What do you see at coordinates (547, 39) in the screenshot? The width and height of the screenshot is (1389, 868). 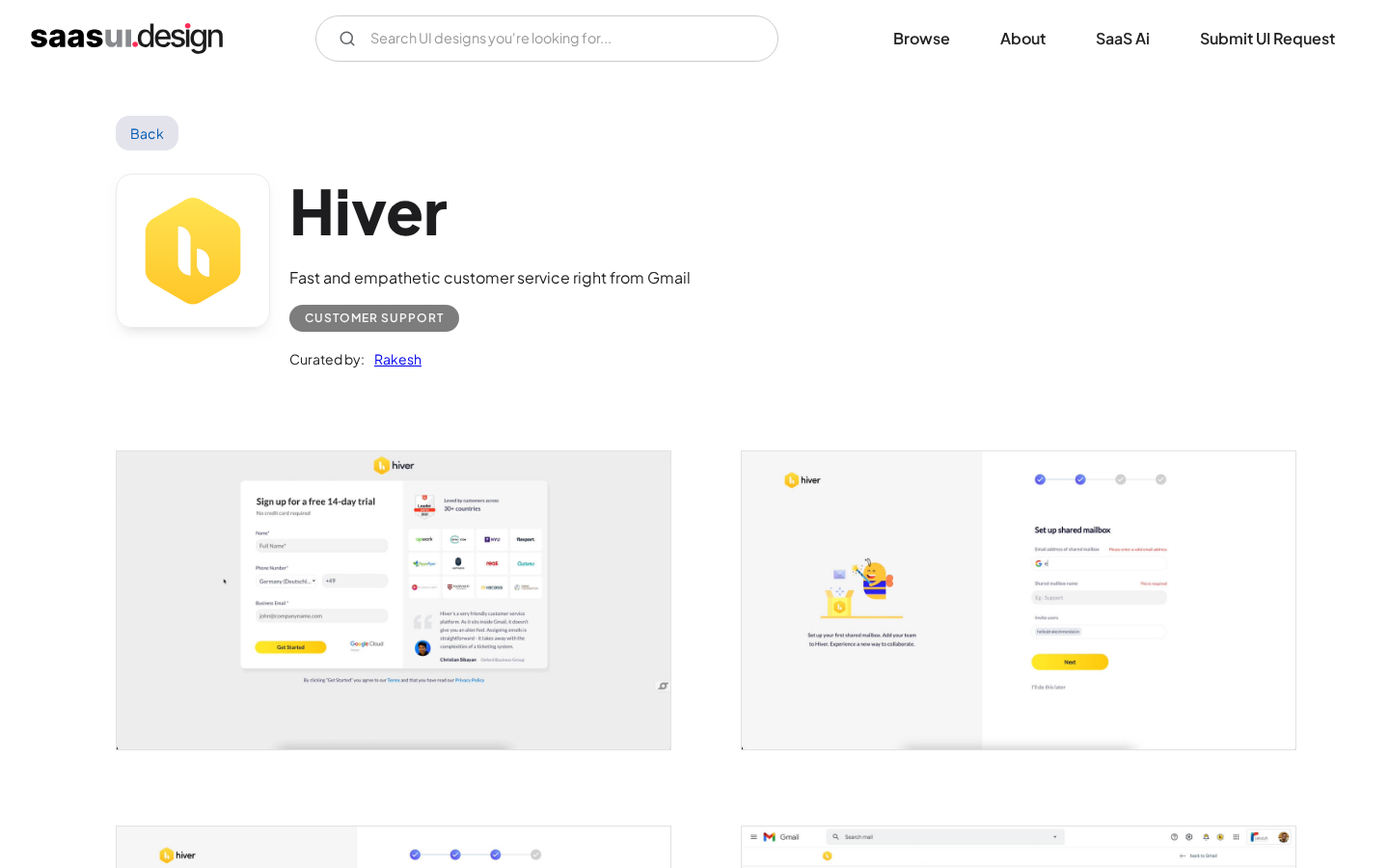 I see `input: Search UI designs you're looking for...` at bounding box center [547, 39].